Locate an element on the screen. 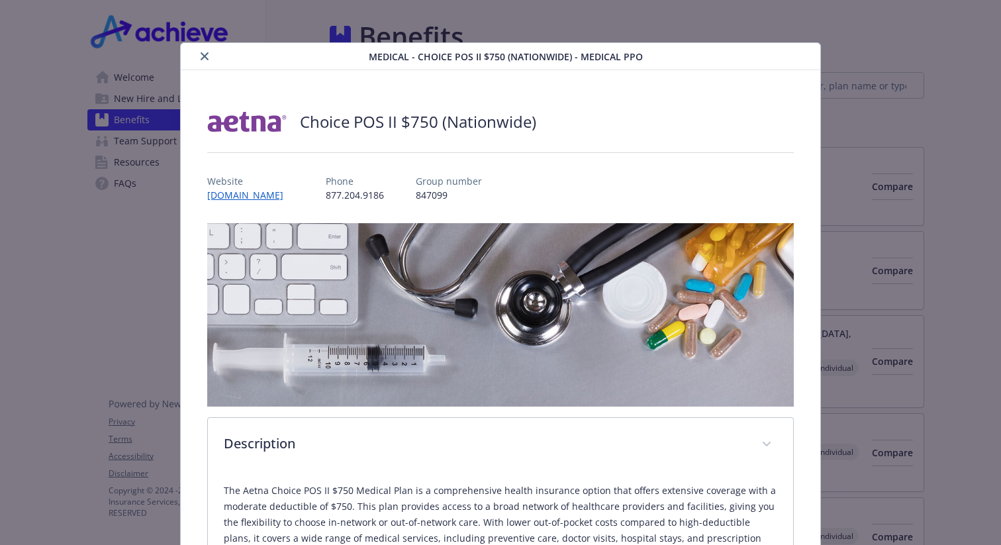  p: 847099 is located at coordinates (449, 195).